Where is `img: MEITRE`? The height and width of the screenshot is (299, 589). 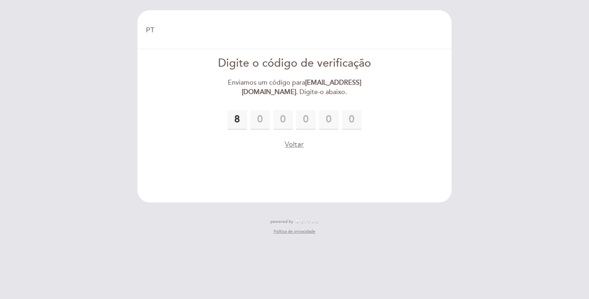 img: MEITRE is located at coordinates (307, 222).